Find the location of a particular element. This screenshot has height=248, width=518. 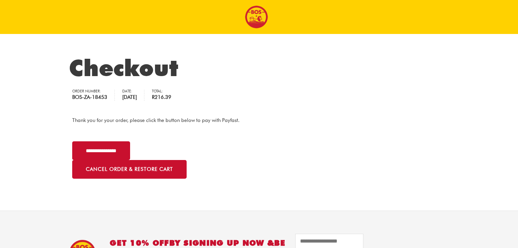

span: R is located at coordinates (153, 97).